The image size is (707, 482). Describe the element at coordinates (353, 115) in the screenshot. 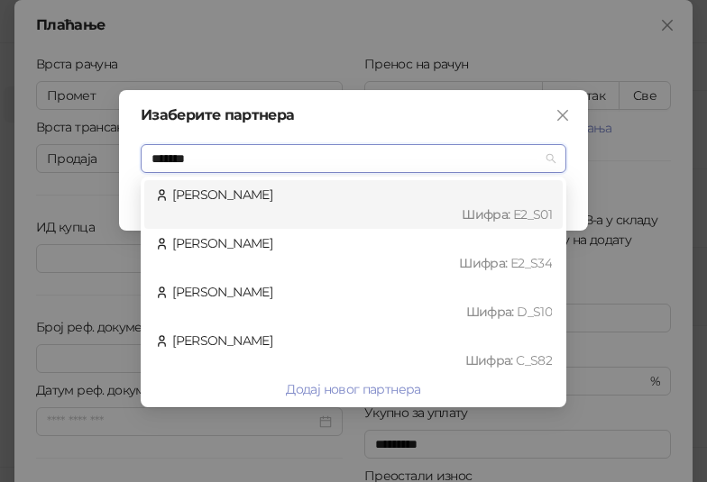

I see `div: Изаберите партнера` at that location.